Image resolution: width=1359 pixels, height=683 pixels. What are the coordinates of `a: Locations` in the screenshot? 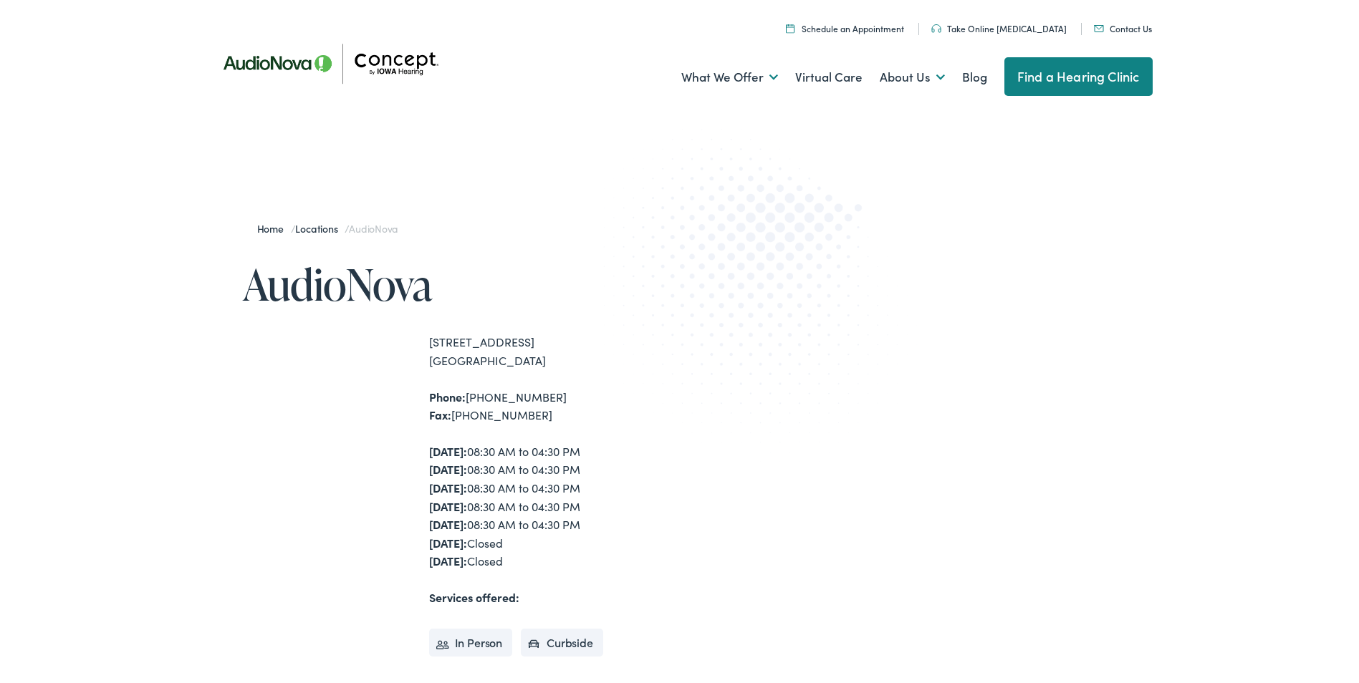 It's located at (319, 228).